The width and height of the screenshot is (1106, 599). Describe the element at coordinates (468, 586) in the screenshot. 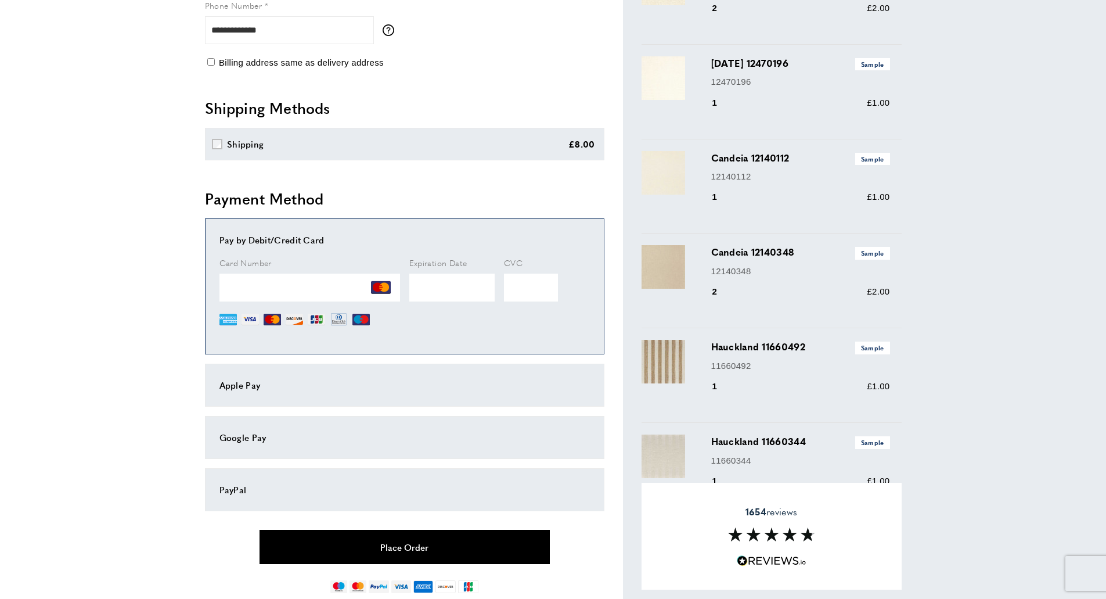

I see `img: jcb` at that location.